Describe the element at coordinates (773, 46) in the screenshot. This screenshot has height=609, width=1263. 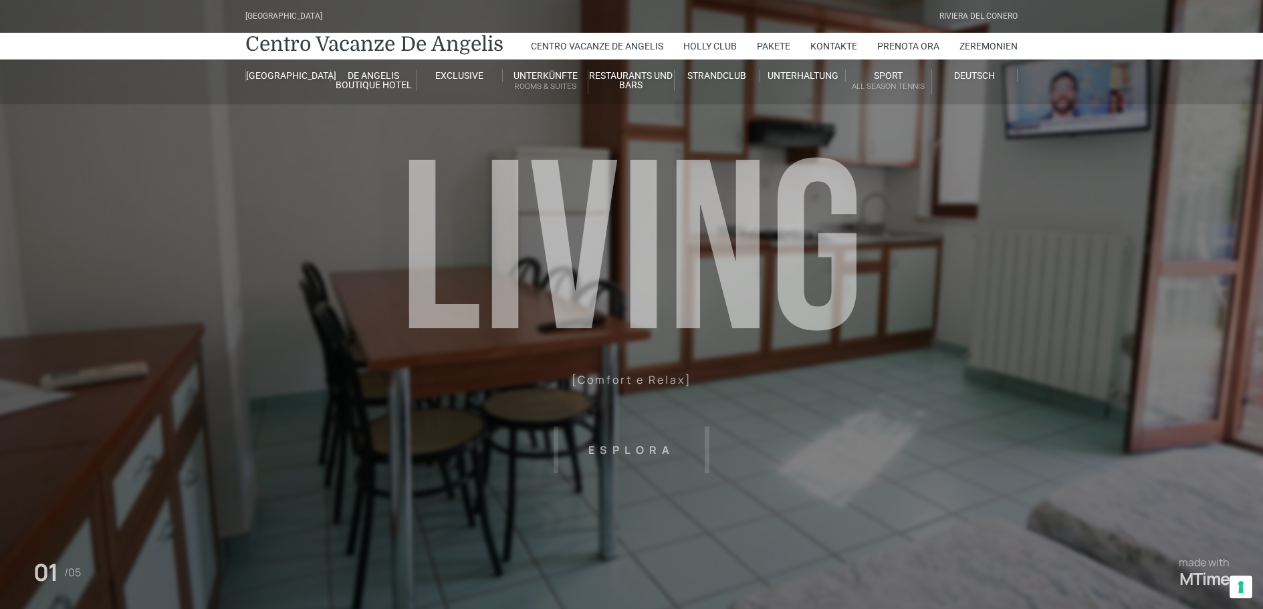
I see `a: Pakete` at that location.